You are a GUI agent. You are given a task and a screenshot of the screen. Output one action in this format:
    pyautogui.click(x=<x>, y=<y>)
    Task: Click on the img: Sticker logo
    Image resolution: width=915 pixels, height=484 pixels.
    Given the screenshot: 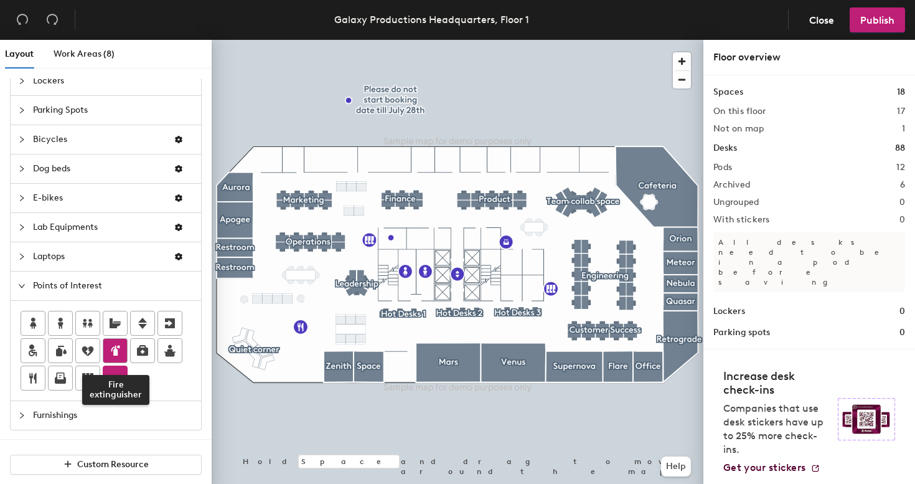 What is the action you would take?
    pyautogui.click(x=867, y=419)
    